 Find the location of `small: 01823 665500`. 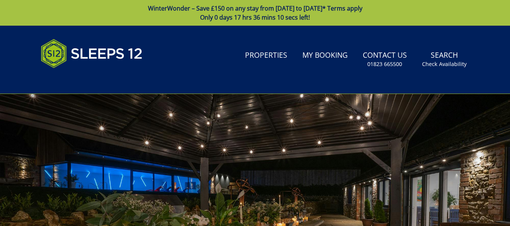

small: 01823 665500 is located at coordinates (385, 64).